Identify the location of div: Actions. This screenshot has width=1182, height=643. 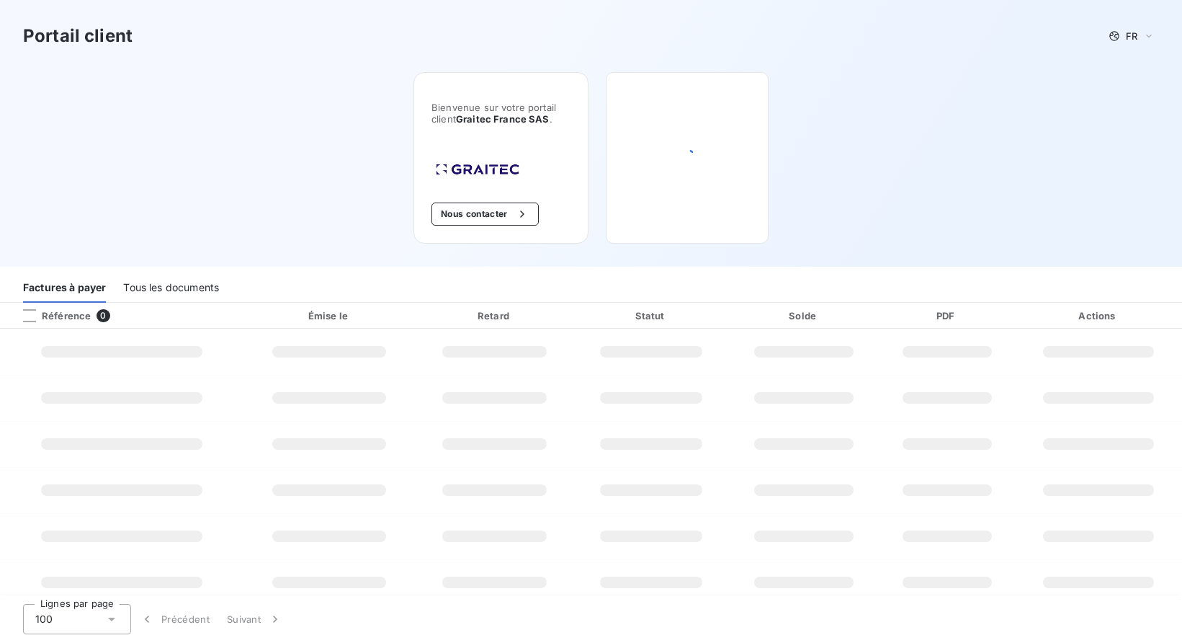
(1099, 316).